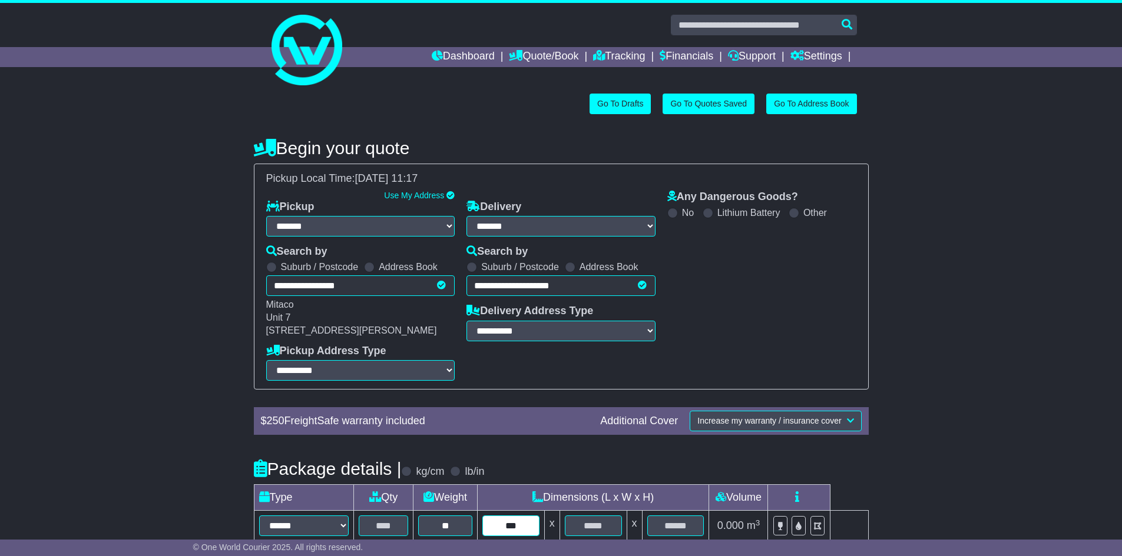 The image size is (1122, 556). Describe the element at coordinates (280, 304) in the screenshot. I see `span: Mitaco` at that location.